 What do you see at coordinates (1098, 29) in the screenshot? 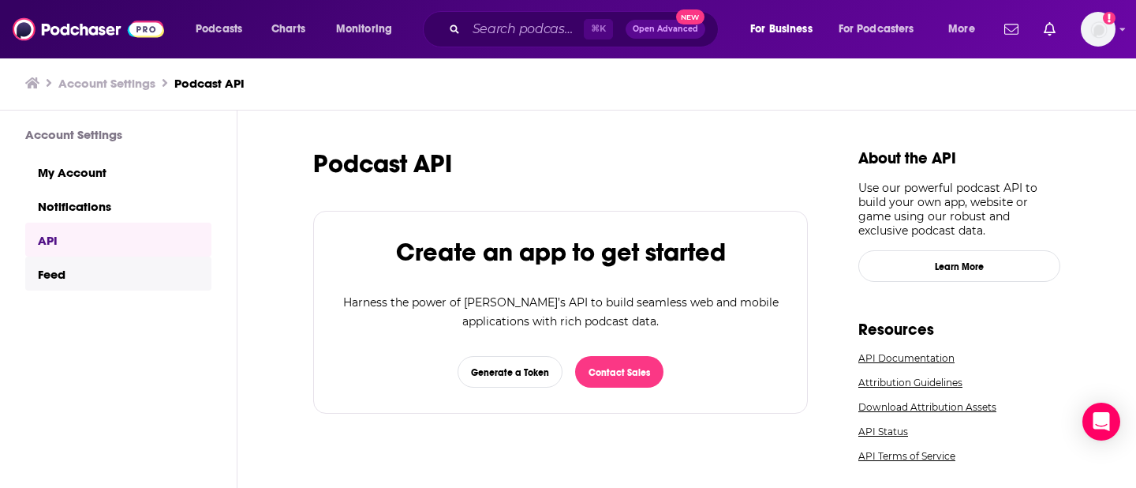
I see `img: User Profile` at bounding box center [1098, 29].